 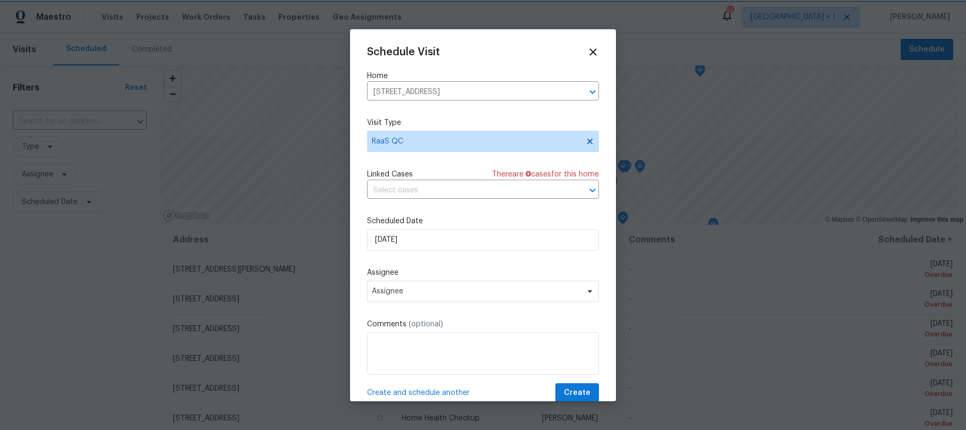 I want to click on input: Select cases, so click(x=468, y=190).